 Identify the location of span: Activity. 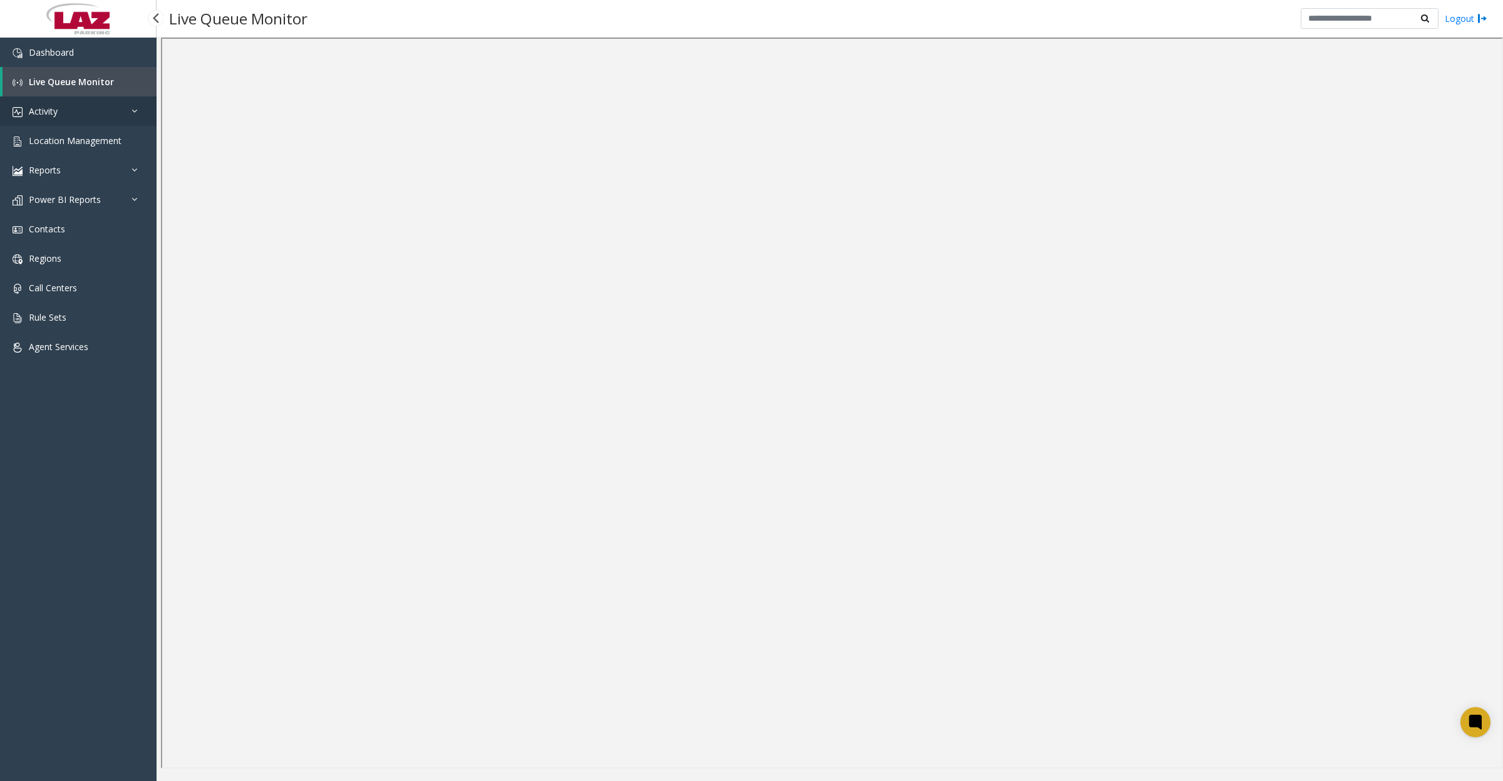
(43, 111).